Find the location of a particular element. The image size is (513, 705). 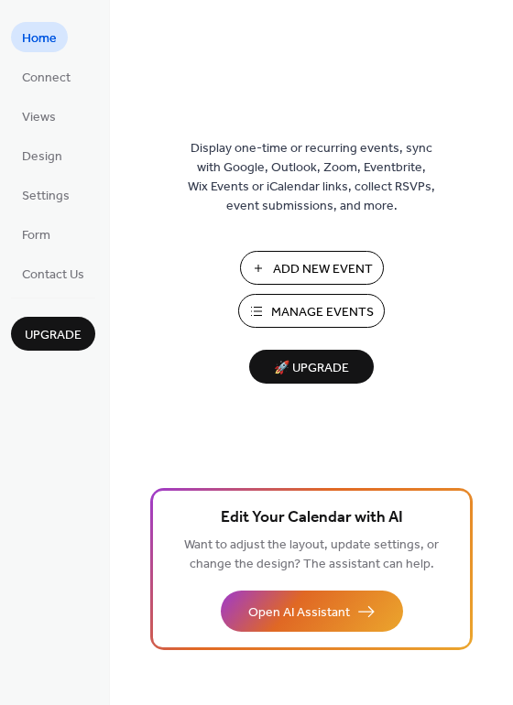

span: Display one-time or recurring events, sync with Google, Outlook, Zoom, Eventbrite, Wix Events or ... is located at coordinates (311, 178).